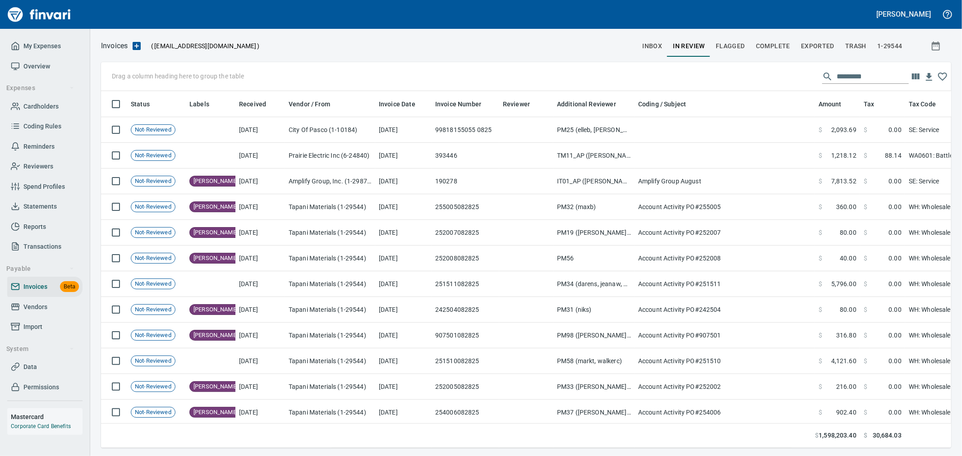 This screenshot has height=456, width=962. Describe the element at coordinates (465, 361) in the screenshot. I see `td: 251510082825` at that location.